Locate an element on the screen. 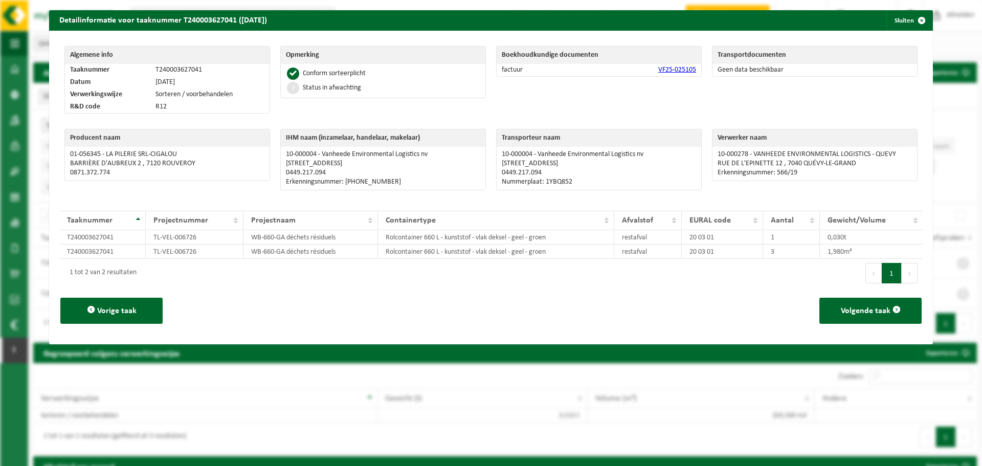  td: 3 is located at coordinates (791, 252).